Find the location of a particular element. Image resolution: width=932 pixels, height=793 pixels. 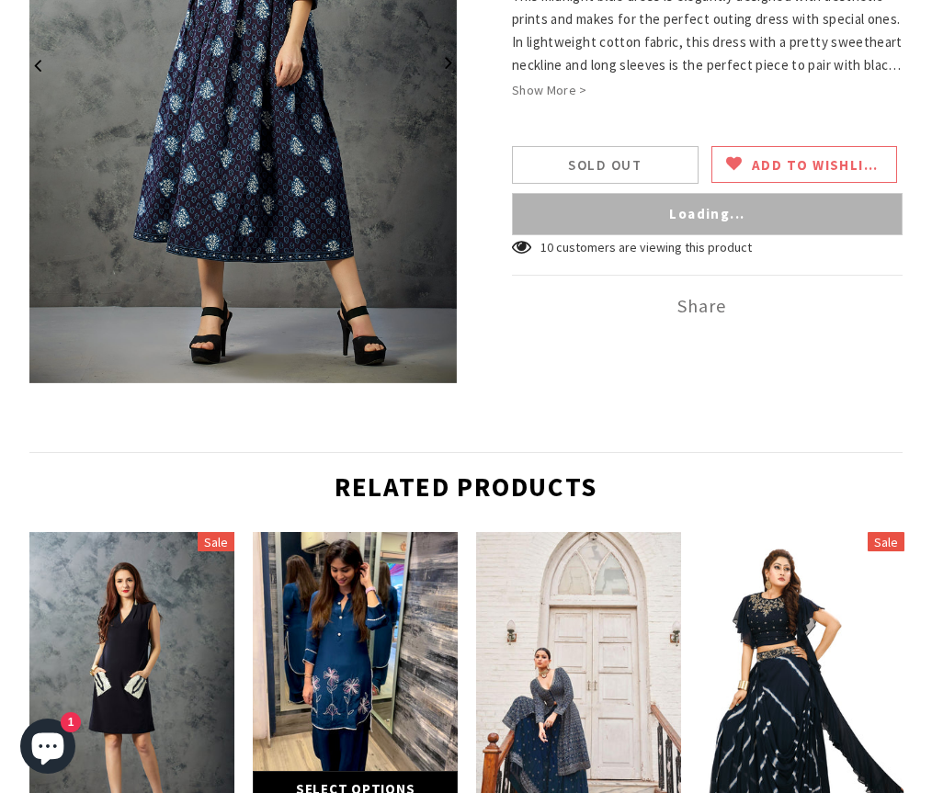

span: Related Products is located at coordinates (466, 486).